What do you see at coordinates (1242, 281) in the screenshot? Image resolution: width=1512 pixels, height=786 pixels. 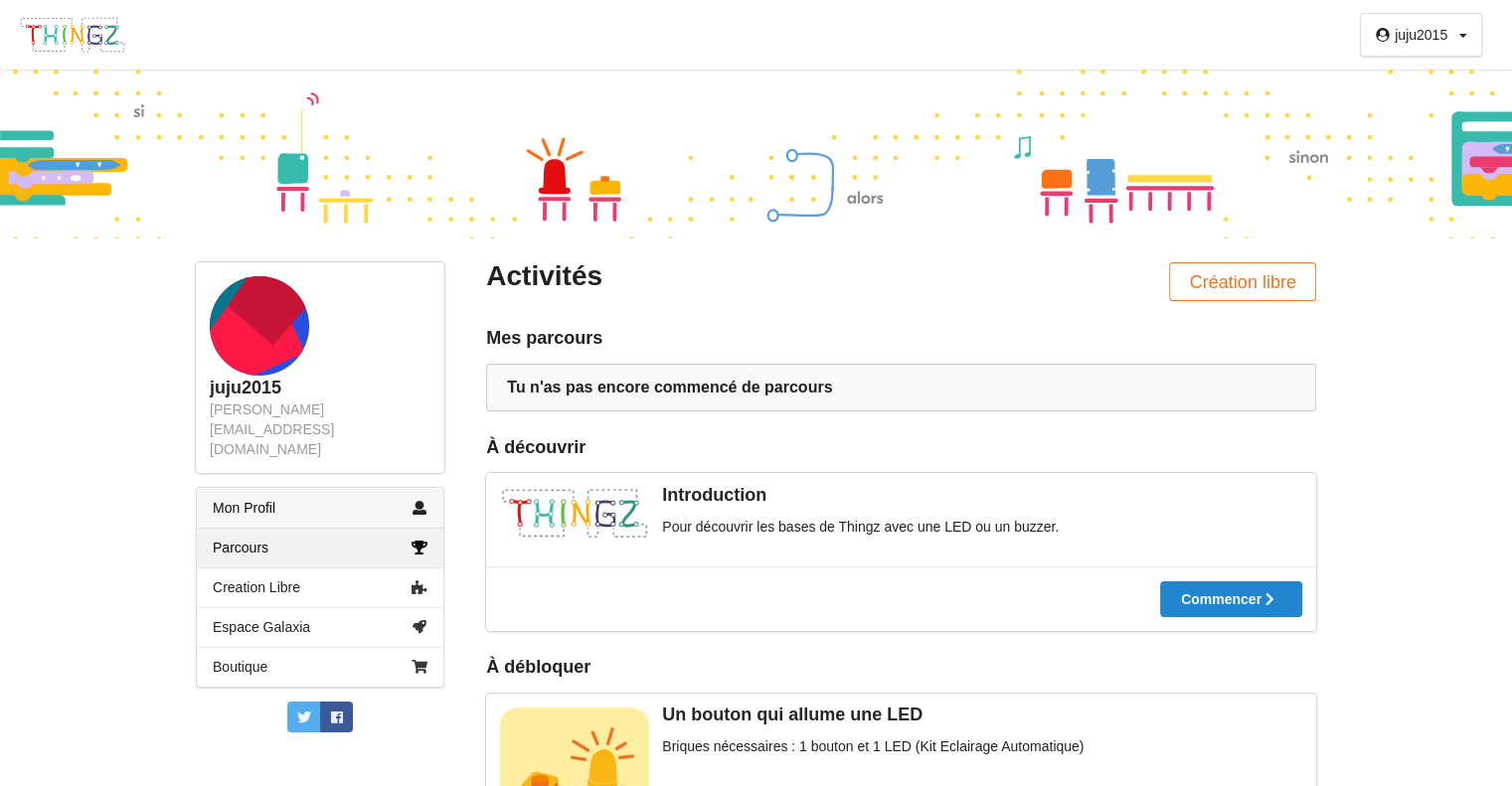 I see `button: Création libre` at bounding box center [1242, 281].